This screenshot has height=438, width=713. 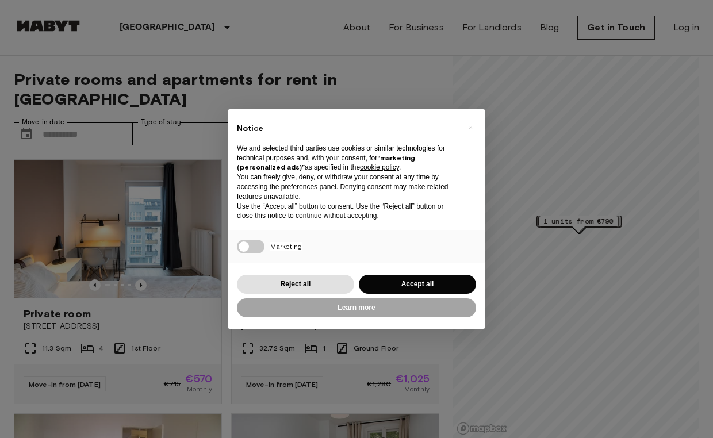 What do you see at coordinates (347, 129) in the screenshot?
I see `h2: Notice` at bounding box center [347, 129].